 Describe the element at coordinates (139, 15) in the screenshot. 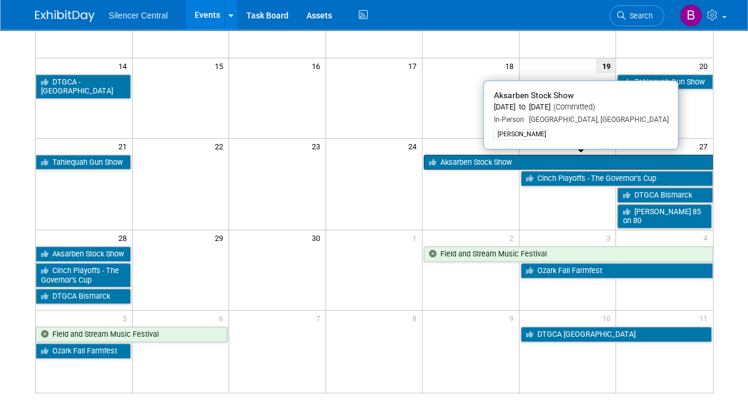

I see `span: Silencer Central` at that location.